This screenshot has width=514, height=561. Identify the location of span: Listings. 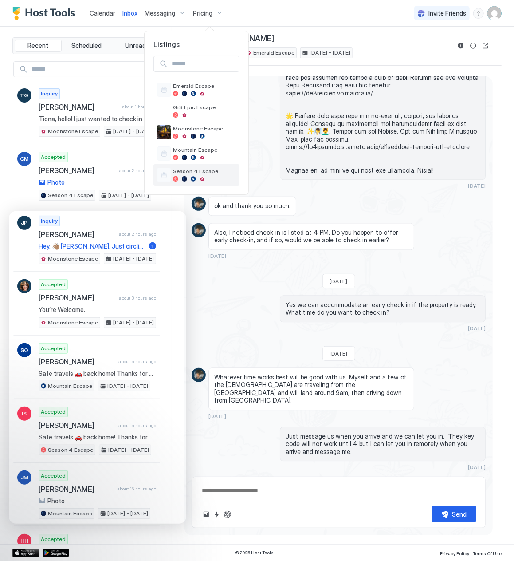
(197, 44).